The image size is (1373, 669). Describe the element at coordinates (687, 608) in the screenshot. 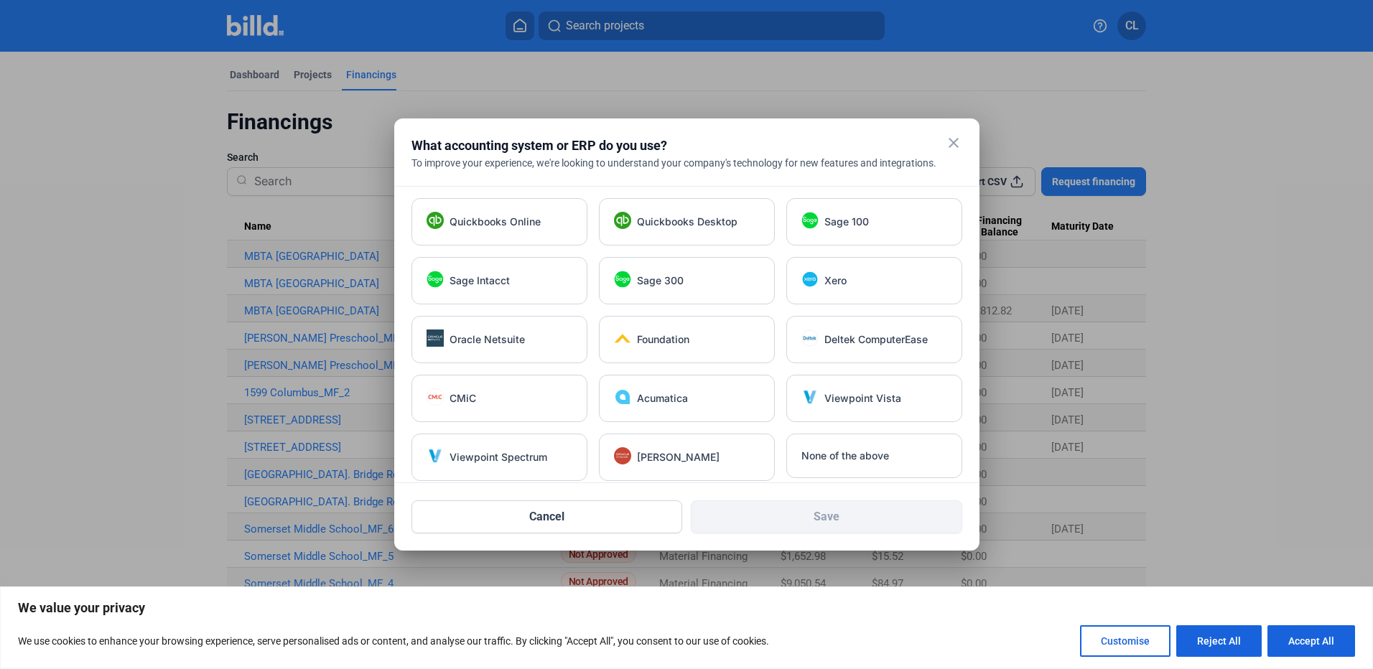

I see `p: We value your privacy` at that location.